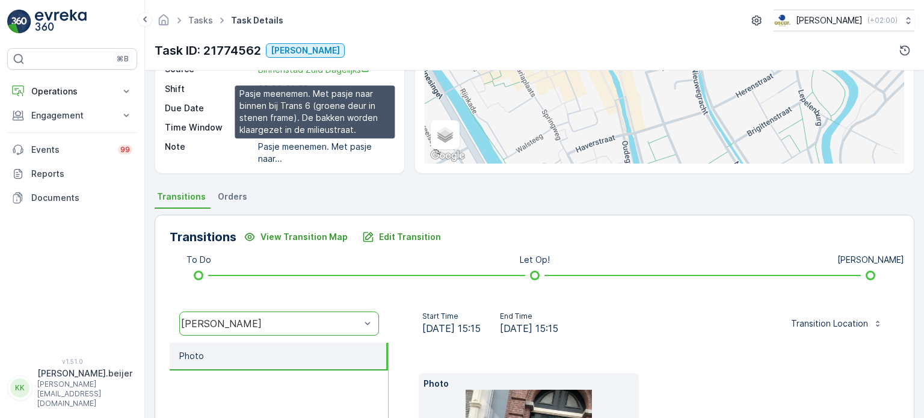  I want to click on span: Task Details, so click(257, 20).